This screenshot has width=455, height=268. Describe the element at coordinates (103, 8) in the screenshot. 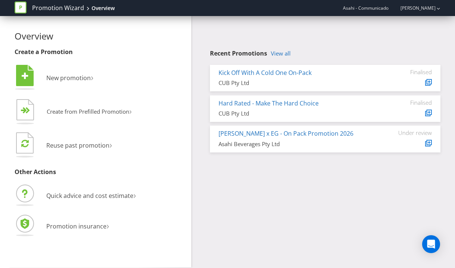

I see `div: Overview` at that location.